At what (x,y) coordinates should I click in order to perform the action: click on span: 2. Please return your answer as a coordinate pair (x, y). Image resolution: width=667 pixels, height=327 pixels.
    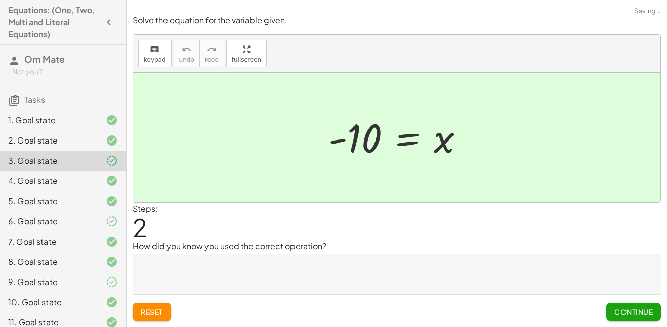
    Looking at the image, I should click on (140, 227).